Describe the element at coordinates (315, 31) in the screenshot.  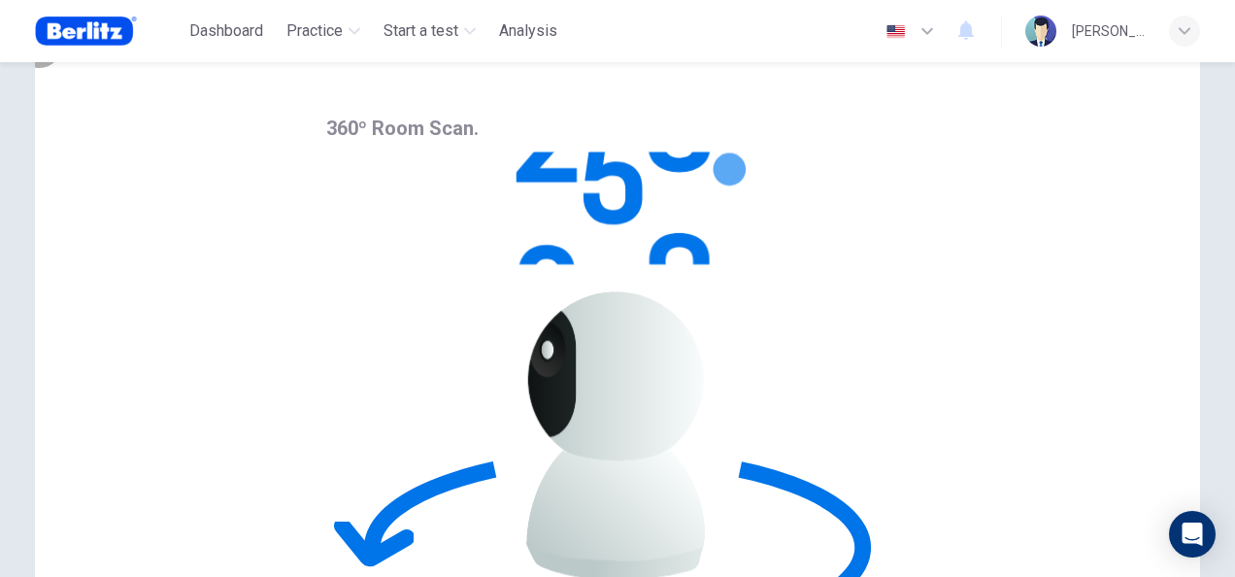
I see `span: Practice` at that location.